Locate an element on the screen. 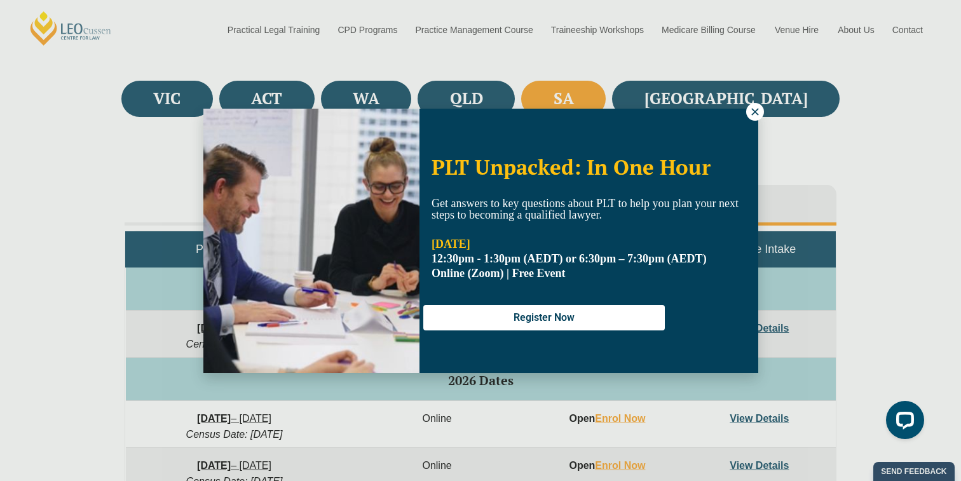 The width and height of the screenshot is (961, 481). button: Close is located at coordinates (755, 112).